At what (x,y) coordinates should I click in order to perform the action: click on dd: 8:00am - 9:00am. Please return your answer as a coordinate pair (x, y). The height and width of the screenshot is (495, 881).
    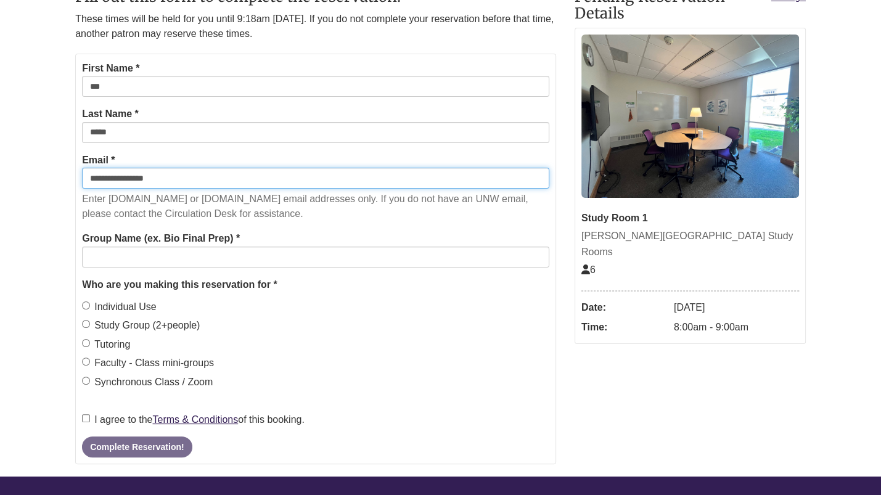
    Looking at the image, I should click on (736, 327).